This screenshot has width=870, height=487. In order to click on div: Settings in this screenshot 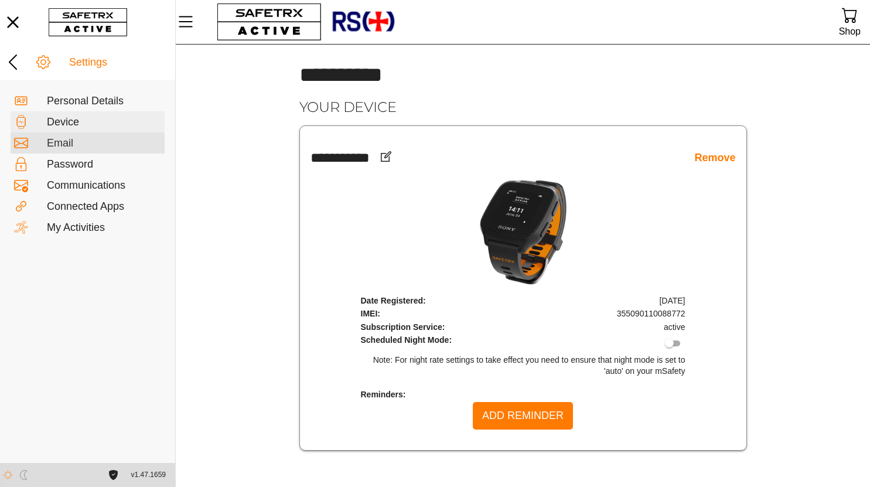, I will do `click(120, 63)`.